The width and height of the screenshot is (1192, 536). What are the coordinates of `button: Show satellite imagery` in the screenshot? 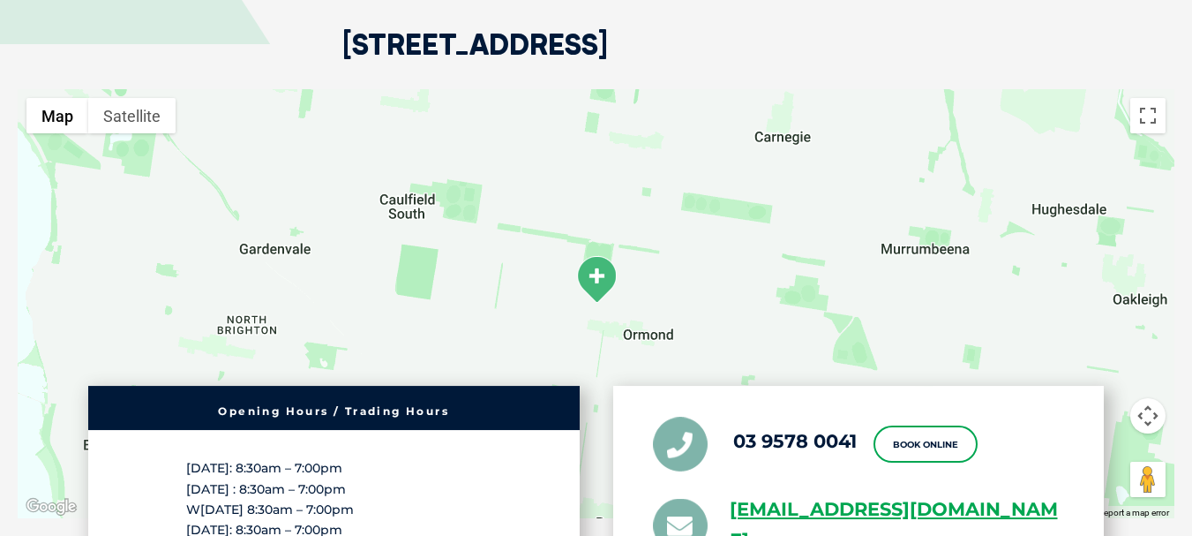 It's located at (132, 116).